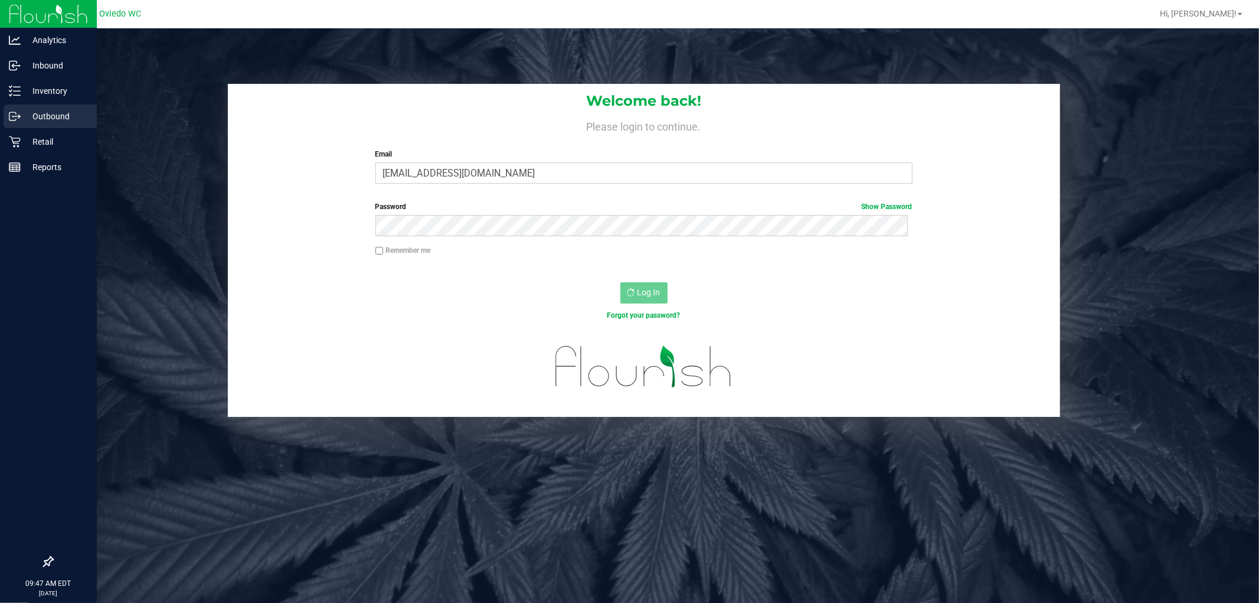 The image size is (1259, 603). I want to click on label: Email, so click(644, 154).